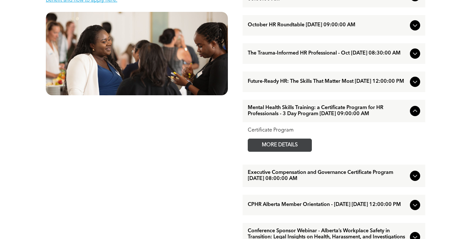 Image resolution: width=466 pixels, height=239 pixels. What do you see at coordinates (280, 145) in the screenshot?
I see `a: MORE DETAILS` at bounding box center [280, 145].